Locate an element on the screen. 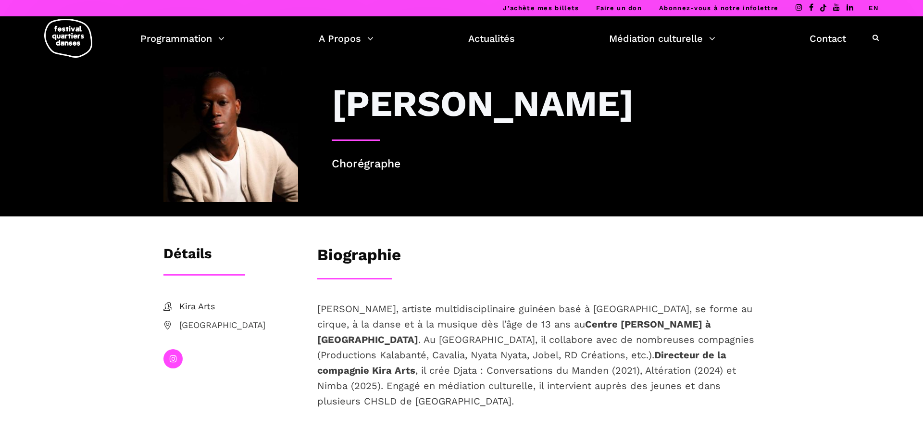 This screenshot has height=442, width=923. a: Contact is located at coordinates (828, 38).